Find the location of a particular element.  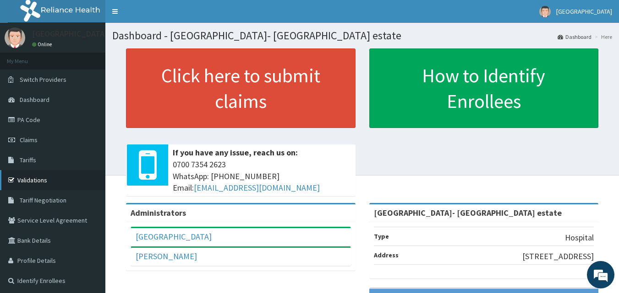

span: Dashboard is located at coordinates (34, 100).